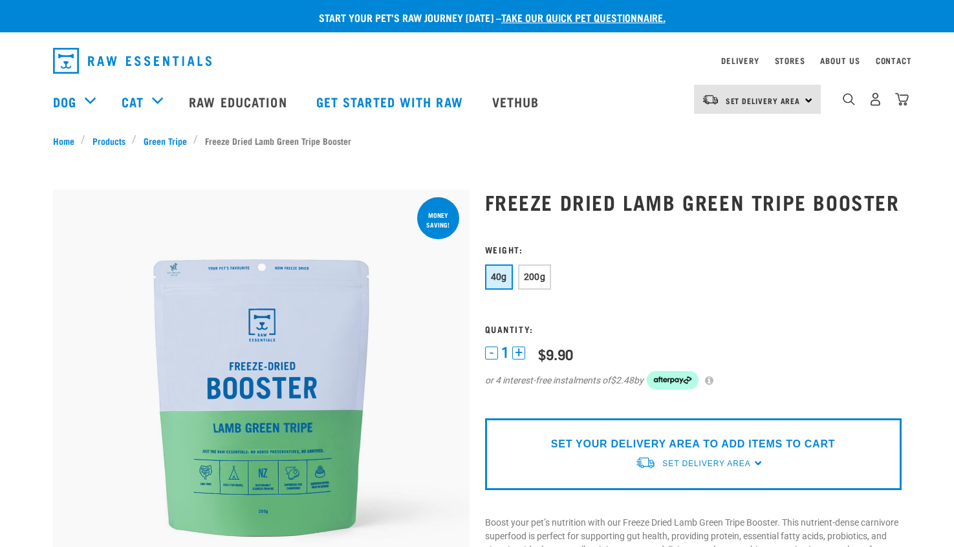 Image resolution: width=954 pixels, height=547 pixels. I want to click on a: take our quick pet questionnaire., so click(583, 17).